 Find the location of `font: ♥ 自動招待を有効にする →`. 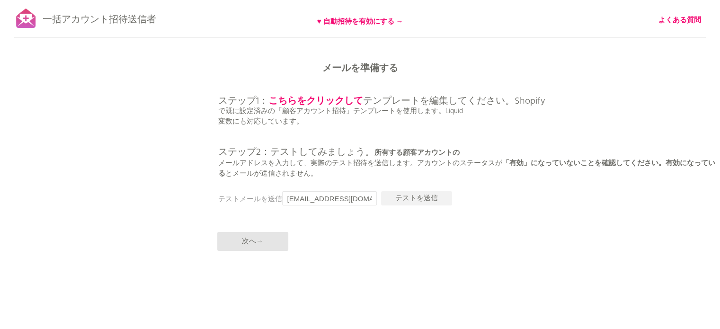

font: ♥ 自動招待を有効にする → is located at coordinates (360, 22).